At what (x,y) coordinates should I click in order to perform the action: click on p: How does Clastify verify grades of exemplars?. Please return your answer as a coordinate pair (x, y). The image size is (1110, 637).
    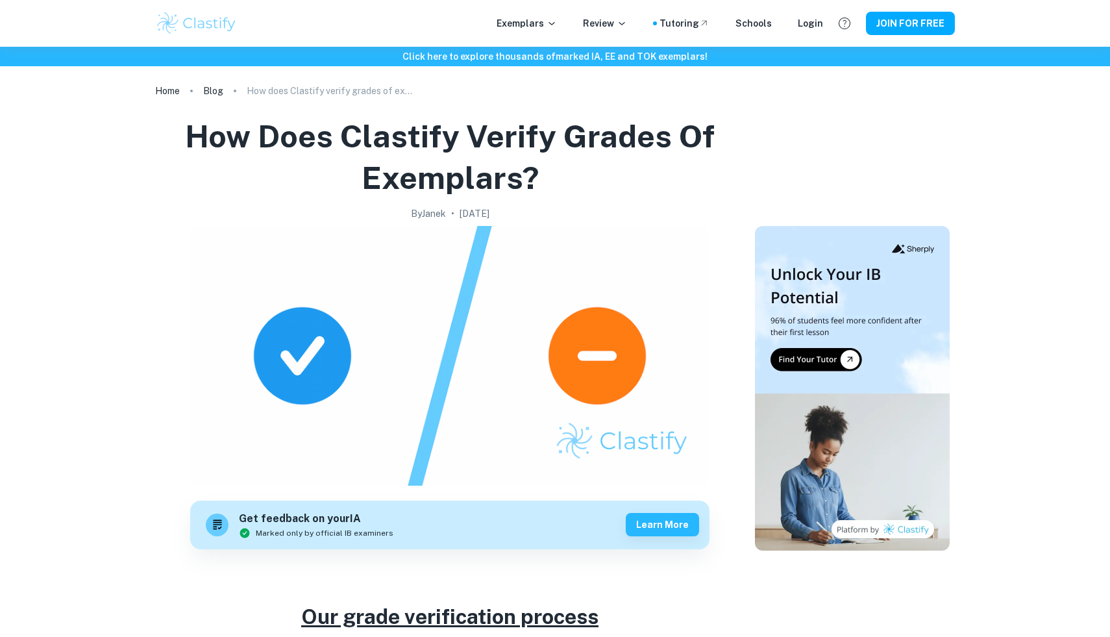
    Looking at the image, I should click on (331, 91).